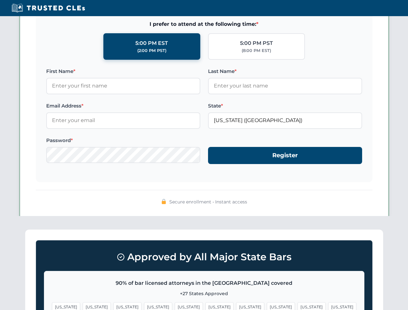 This screenshot has width=408, height=310. What do you see at coordinates (257, 43) in the screenshot?
I see `div: 5:00 PM PST` at bounding box center [257, 43].